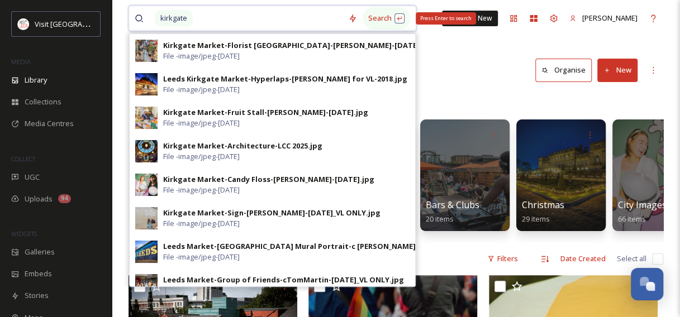 The image size is (680, 317). I want to click on button: New, so click(617, 70).